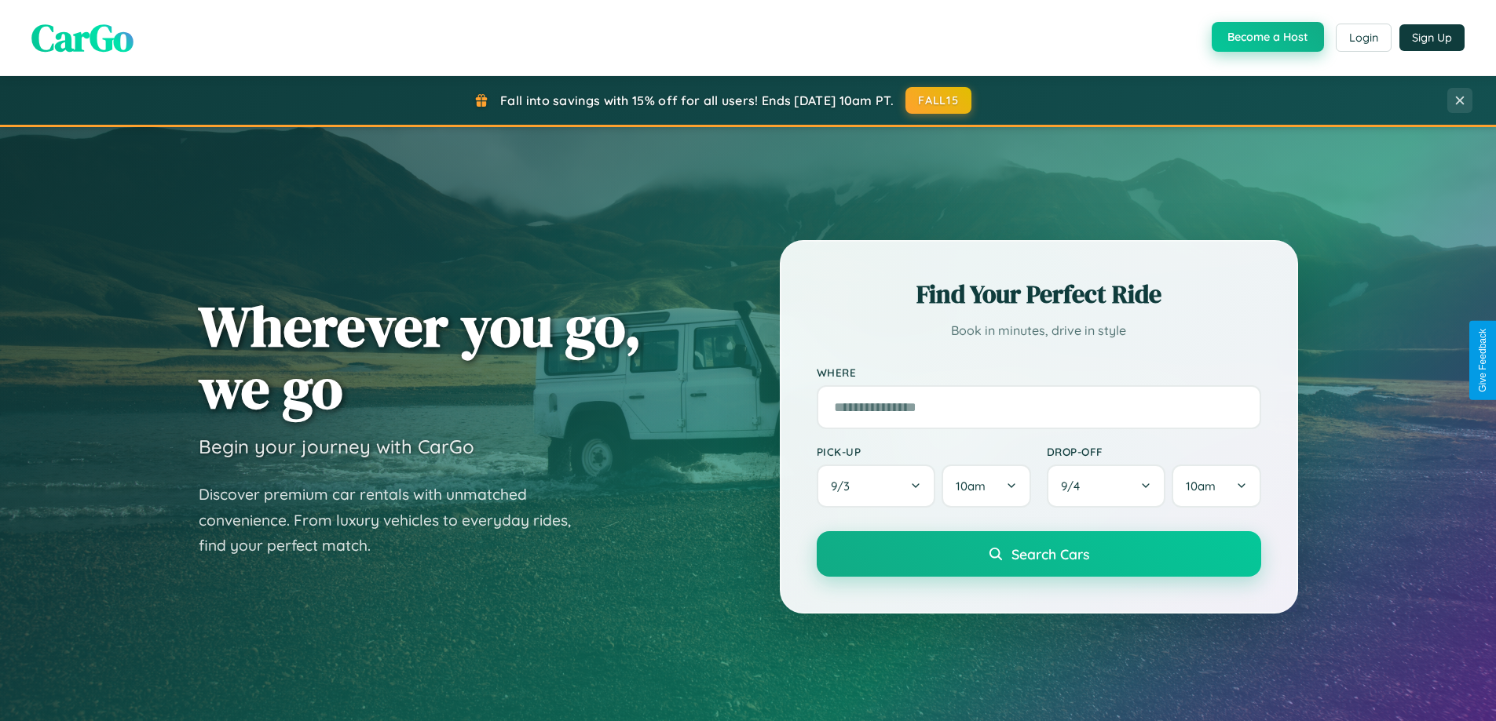 This screenshot has width=1496, height=721. Describe the element at coordinates (336, 447) in the screenshot. I see `h3: Begin your journey with CarGo` at that location.